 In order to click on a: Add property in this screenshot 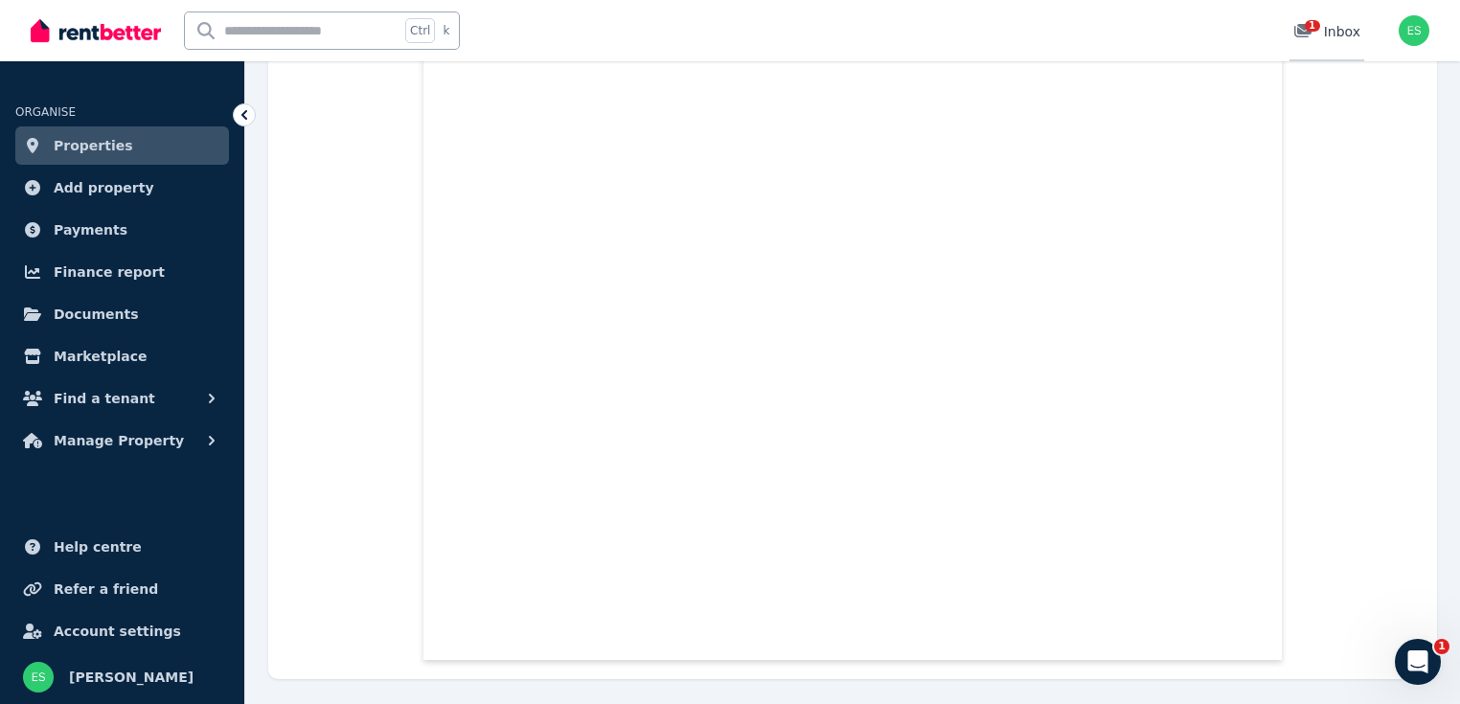, I will do `click(122, 188)`.